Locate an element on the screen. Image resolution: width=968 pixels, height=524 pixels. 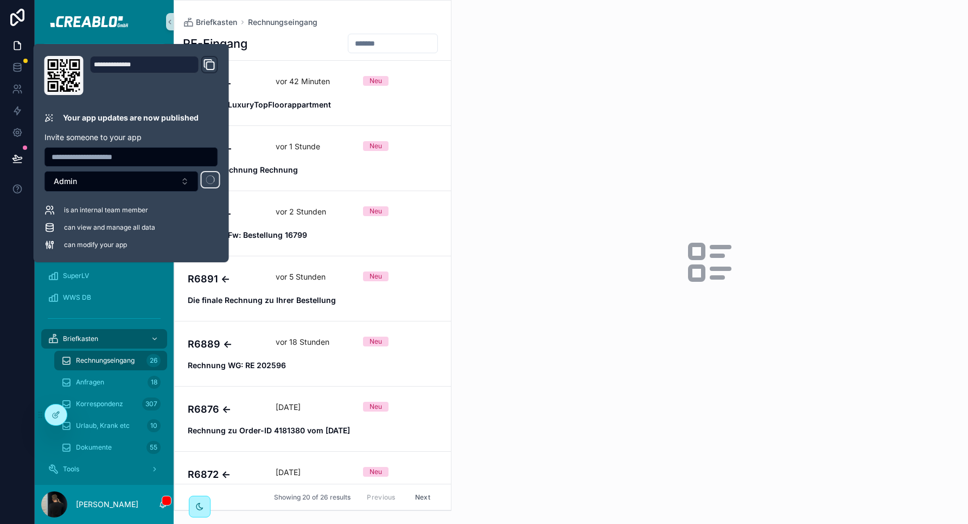
div: 18 is located at coordinates (154, 382).